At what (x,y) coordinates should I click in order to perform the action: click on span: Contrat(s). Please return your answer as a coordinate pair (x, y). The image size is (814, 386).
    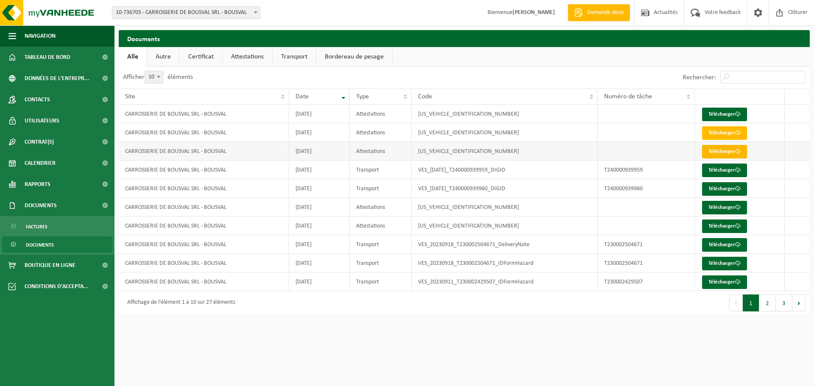
    Looking at the image, I should click on (39, 142).